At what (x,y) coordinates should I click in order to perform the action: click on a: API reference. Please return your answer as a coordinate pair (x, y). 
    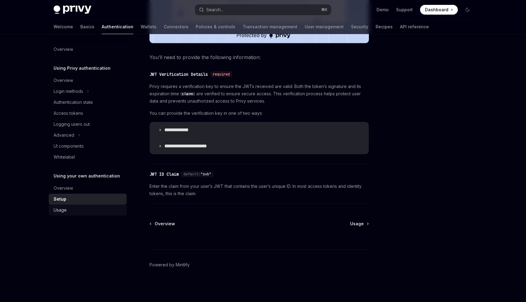
    Looking at the image, I should click on (414, 27).